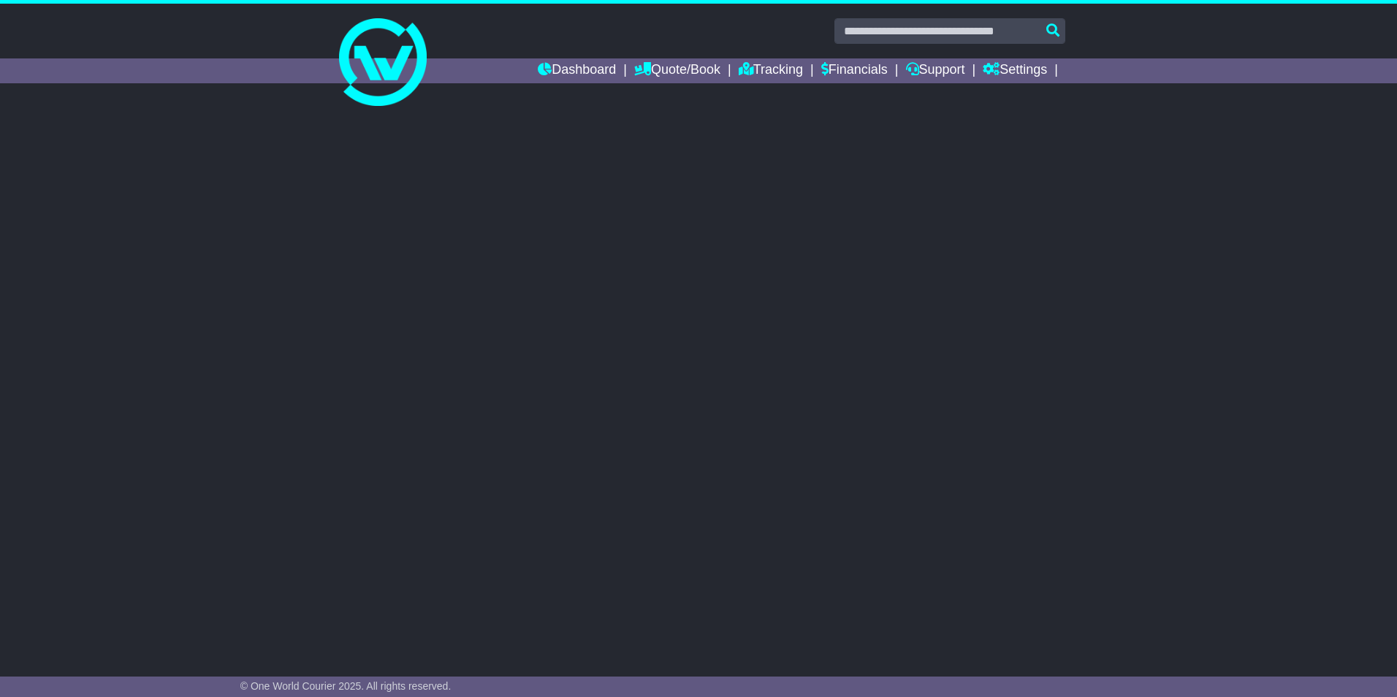 The image size is (1397, 697). I want to click on a: Tracking, so click(771, 71).